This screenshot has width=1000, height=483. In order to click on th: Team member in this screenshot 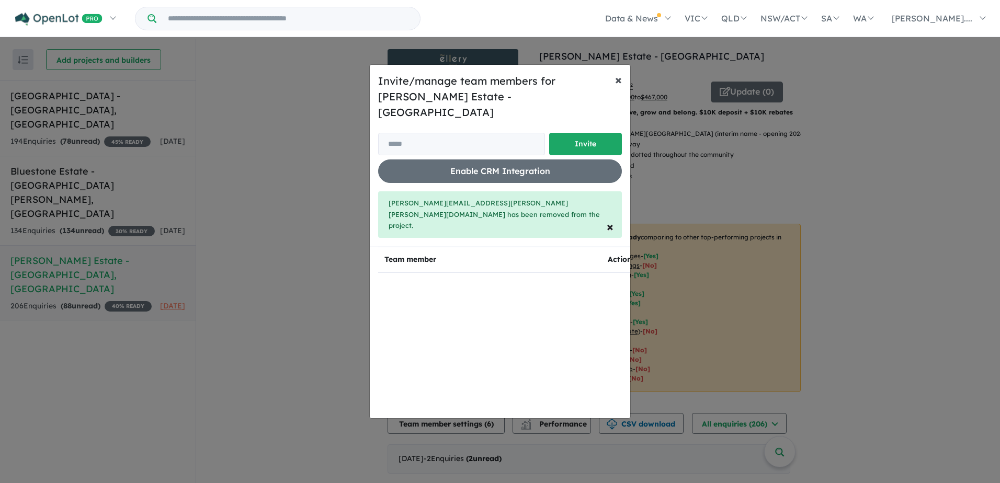, I will do `click(489, 260)`.